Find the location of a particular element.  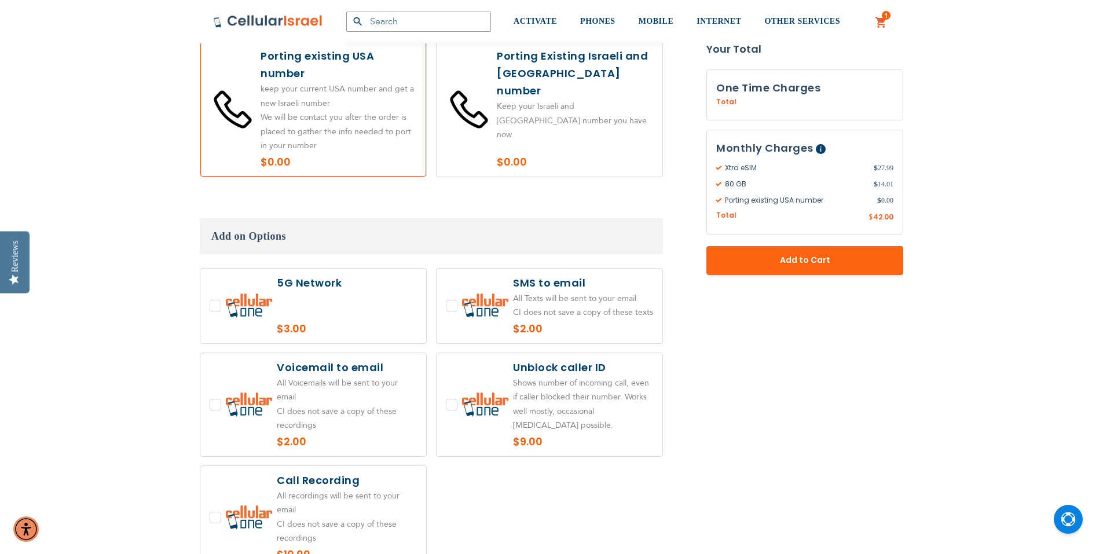

span: Add on Options is located at coordinates (248, 236).